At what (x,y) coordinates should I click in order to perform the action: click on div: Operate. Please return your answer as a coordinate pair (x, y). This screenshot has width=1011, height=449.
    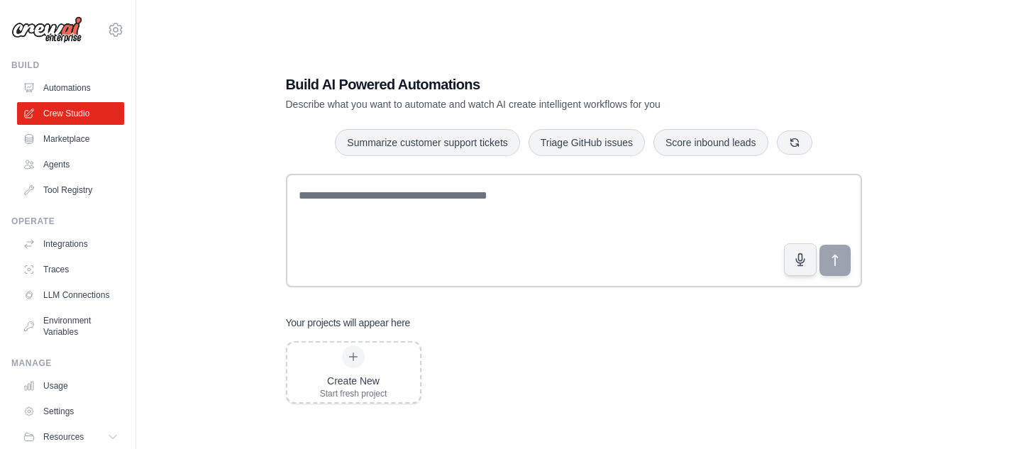
    Looking at the image, I should click on (67, 221).